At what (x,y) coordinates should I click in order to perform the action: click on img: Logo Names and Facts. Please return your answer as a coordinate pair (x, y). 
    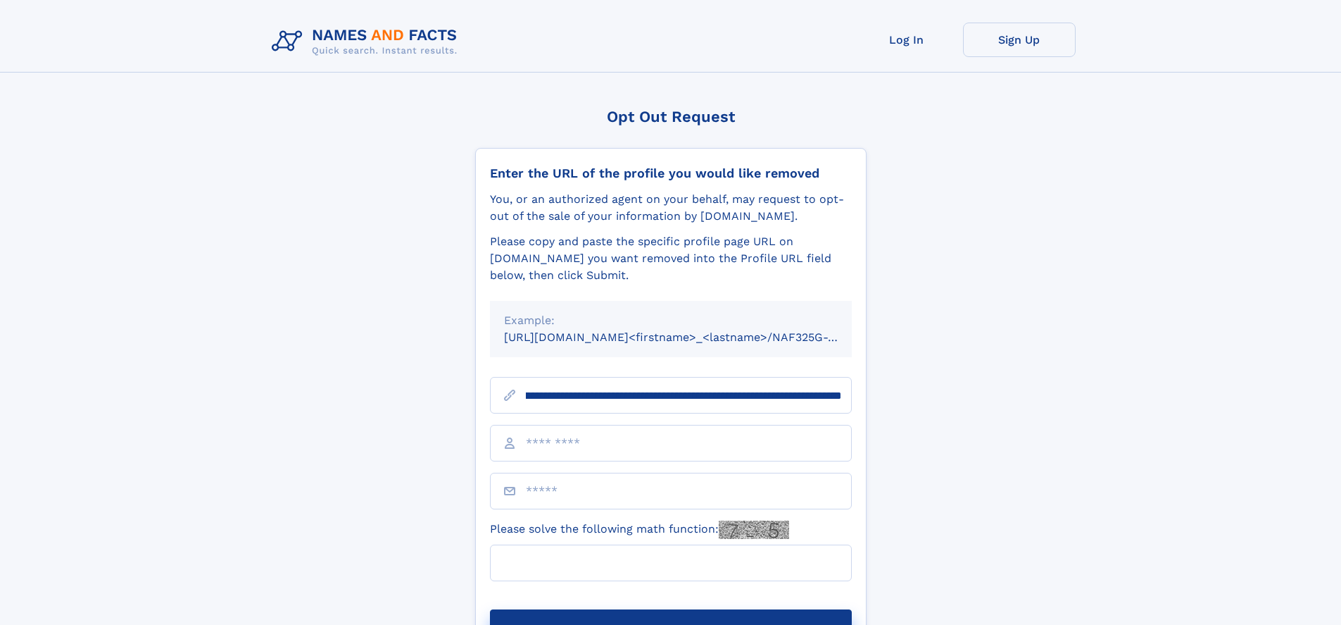
    Looking at the image, I should click on (368, 42).